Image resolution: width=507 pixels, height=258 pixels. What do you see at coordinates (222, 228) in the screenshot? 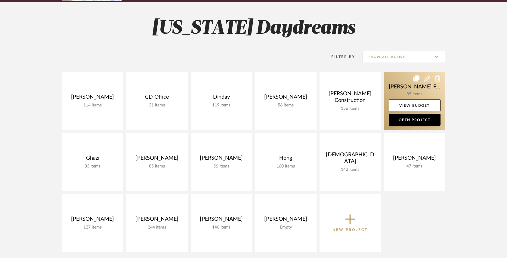
I see `div: 140 items` at bounding box center [222, 228].